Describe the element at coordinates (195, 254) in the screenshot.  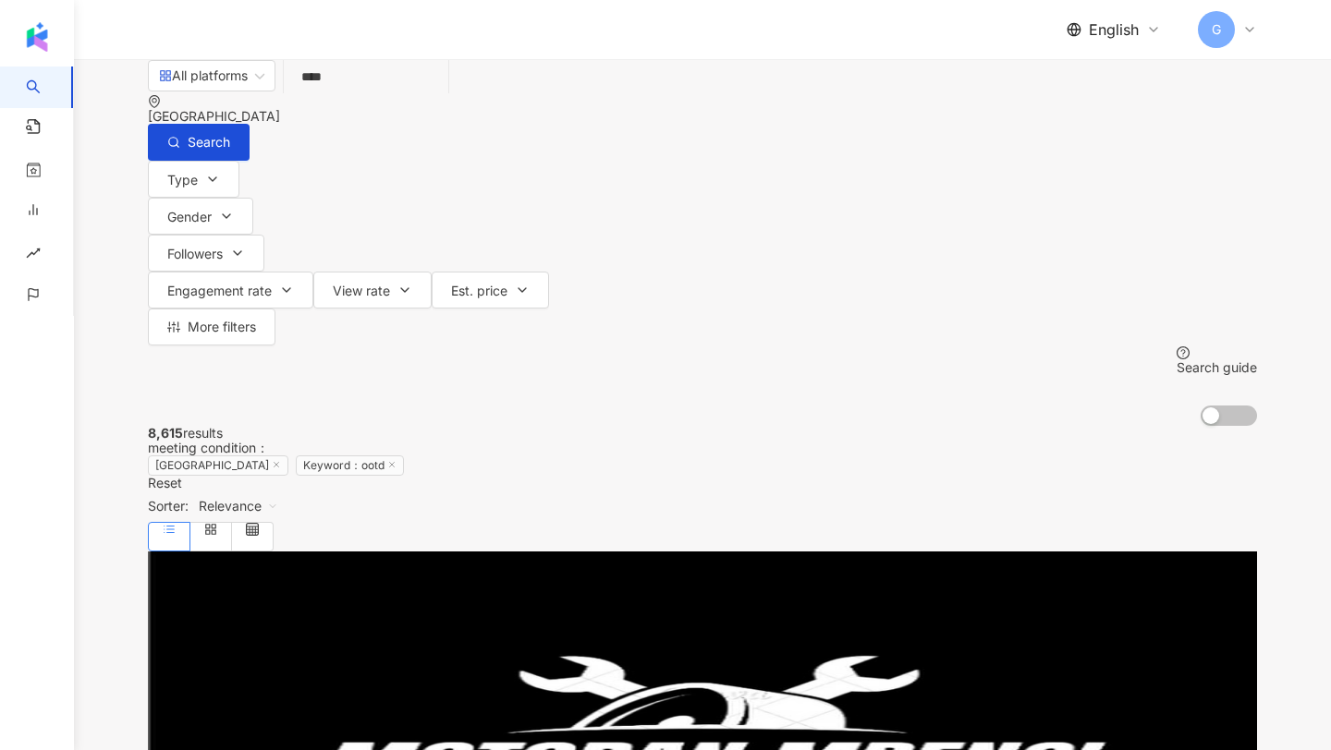
I see `span: Followers` at that location.